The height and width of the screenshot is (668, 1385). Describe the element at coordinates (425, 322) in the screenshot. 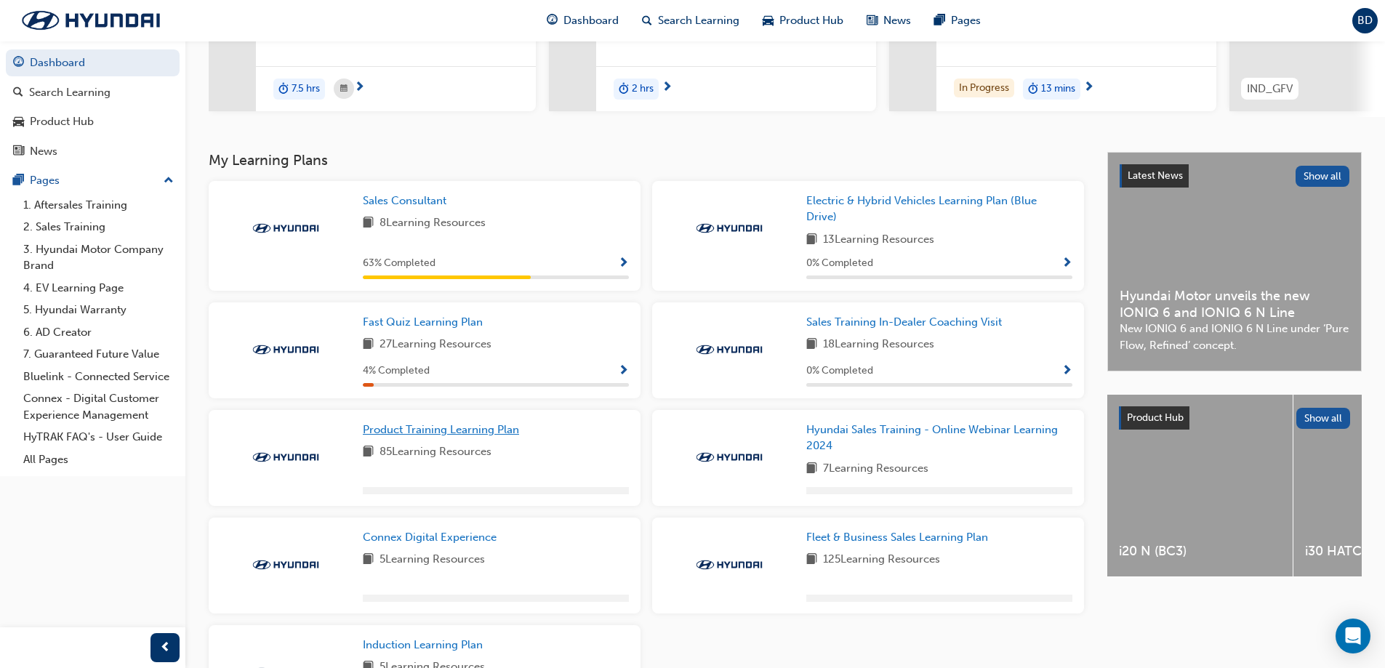

I see `a: Fast Quiz Learning Plan` at that location.